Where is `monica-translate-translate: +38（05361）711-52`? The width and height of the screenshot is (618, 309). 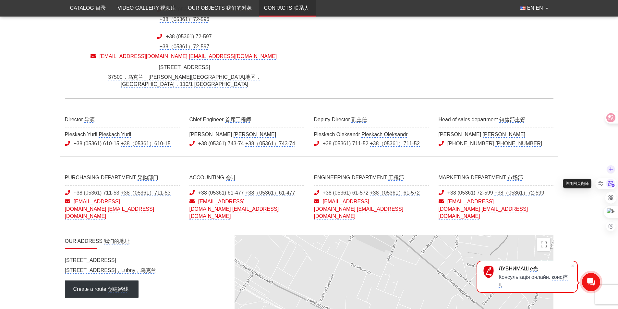
monica-translate-translate: +38（05361）711-52 is located at coordinates (394, 144).